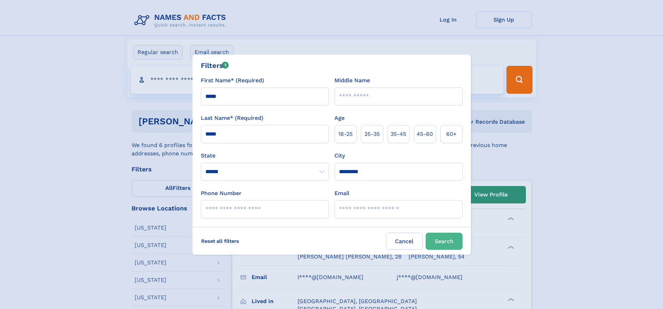 Image resolution: width=663 pixels, height=309 pixels. I want to click on label: First Name* (Required), so click(233, 80).